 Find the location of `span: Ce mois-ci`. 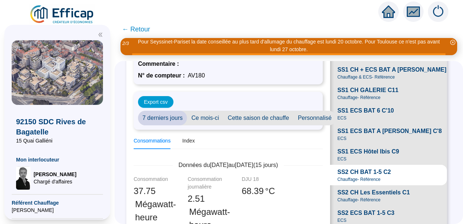

span: Ce mois-ci is located at coordinates (205, 118).